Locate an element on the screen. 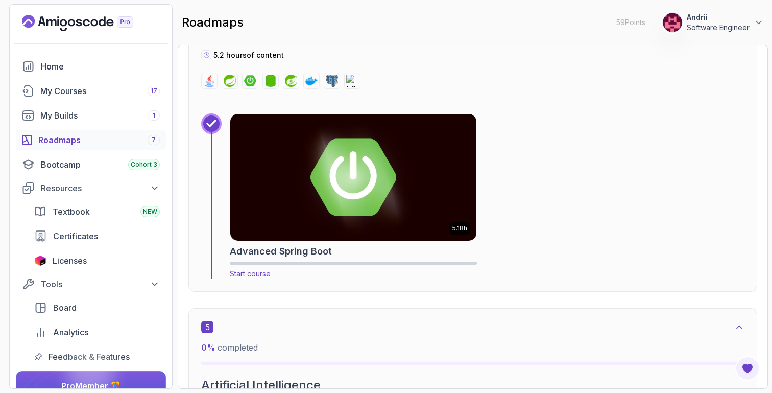 The height and width of the screenshot is (393, 772). div: My Courses is located at coordinates (100, 91).